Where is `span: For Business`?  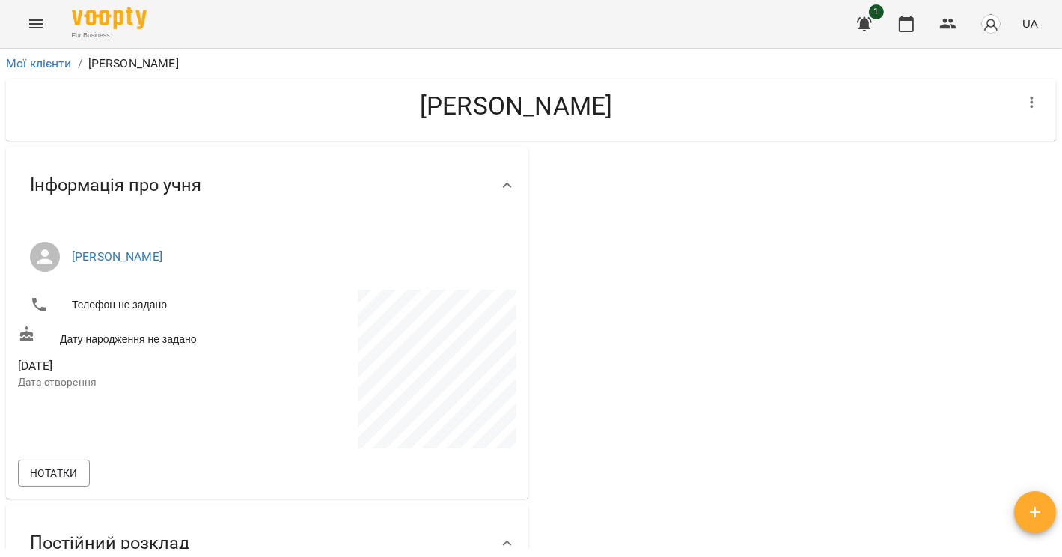
span: For Business is located at coordinates (109, 35).